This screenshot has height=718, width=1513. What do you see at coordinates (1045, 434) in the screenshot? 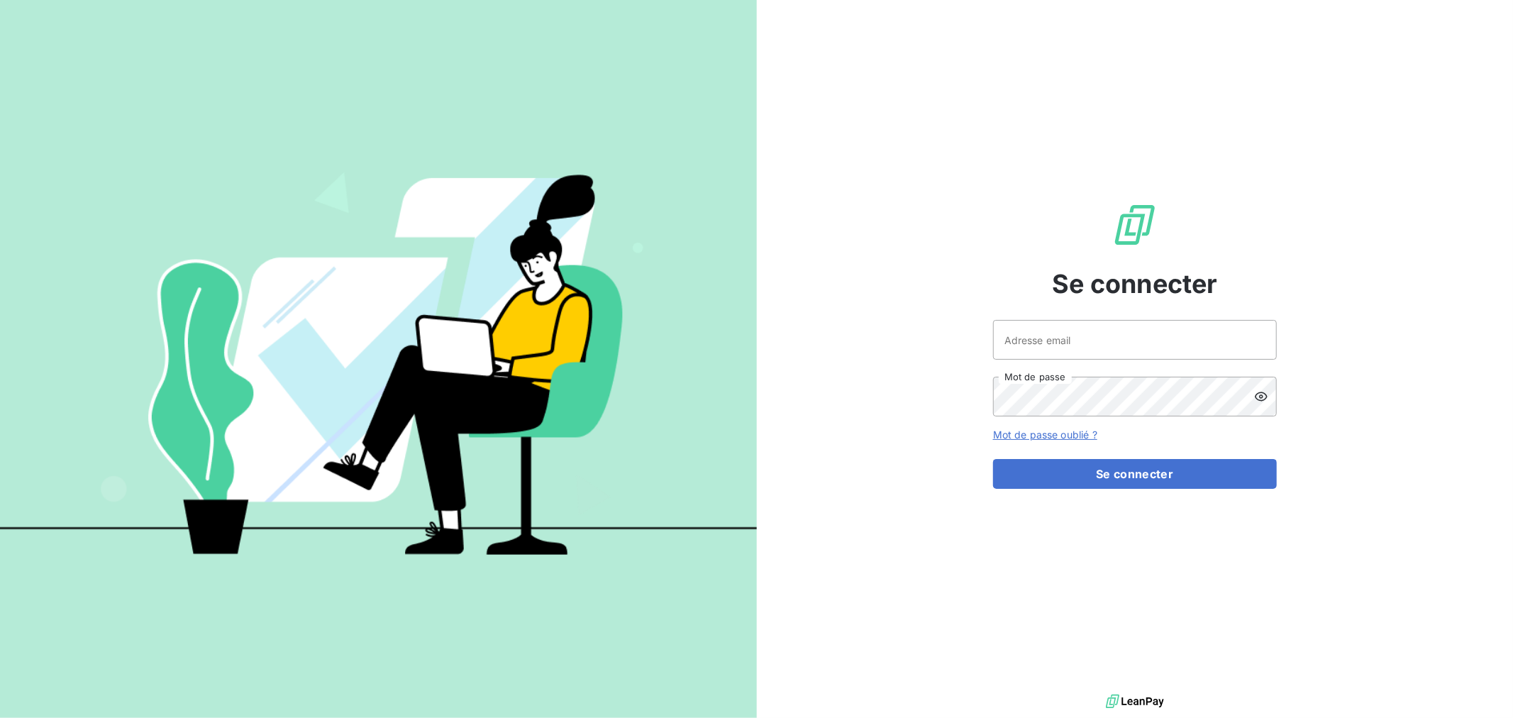
I see `a: Mot de passe oublié ?` at bounding box center [1045, 434].